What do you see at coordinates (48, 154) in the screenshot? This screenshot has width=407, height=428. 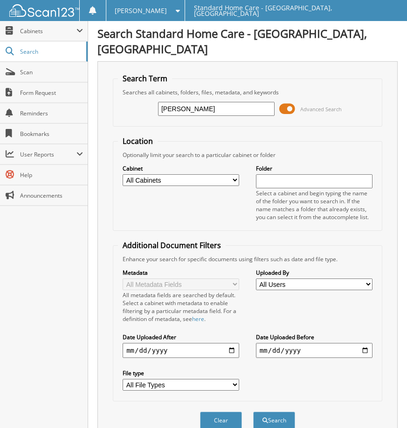 I see `span: User Reports` at bounding box center [48, 154].